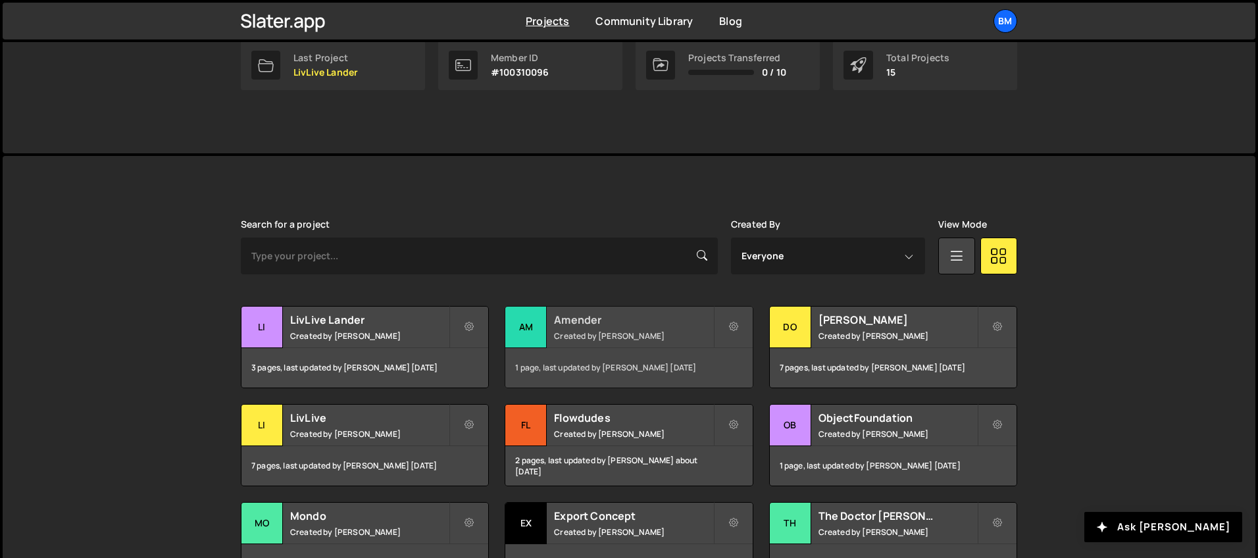 The height and width of the screenshot is (558, 1258). Describe the element at coordinates (285, 224) in the screenshot. I see `label: Search for a project` at that location.